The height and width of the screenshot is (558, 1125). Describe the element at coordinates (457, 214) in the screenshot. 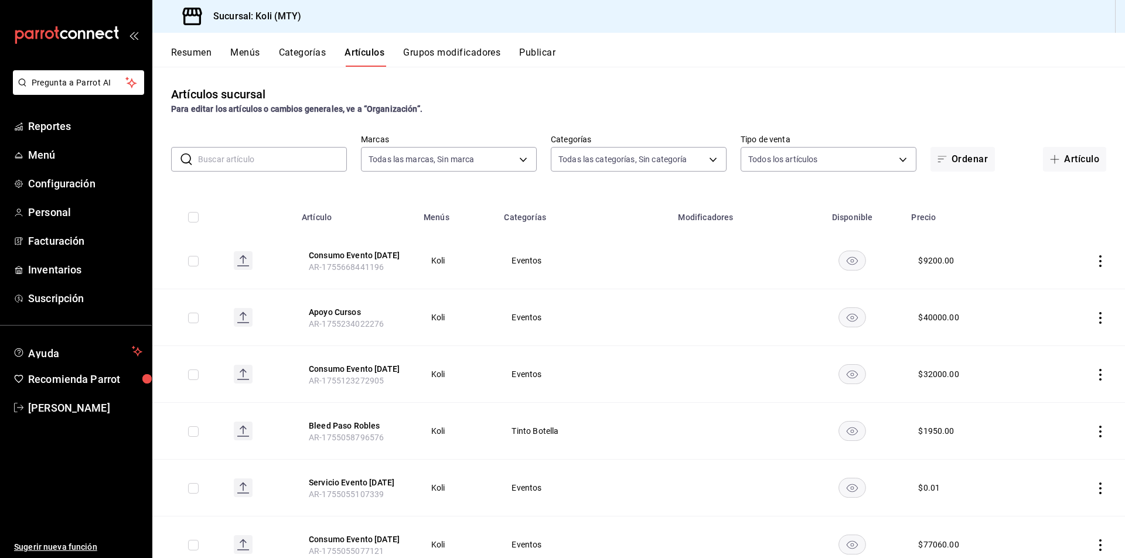

I see `th: Menús` at that location.